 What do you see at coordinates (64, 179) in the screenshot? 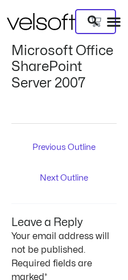
I see `a: Next Outline` at bounding box center [64, 179].